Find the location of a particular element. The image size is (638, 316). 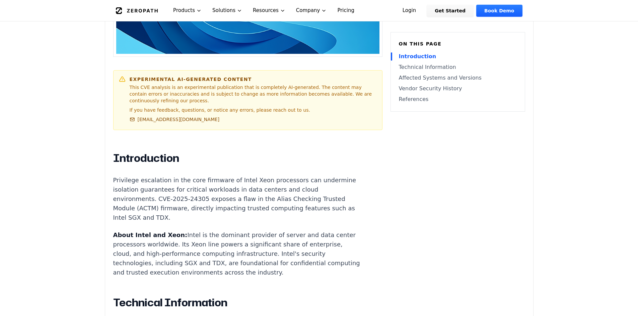

p: This CVE analysis is an experimental publication that is completely AI-generated. The content may... is located at coordinates (253, 94).